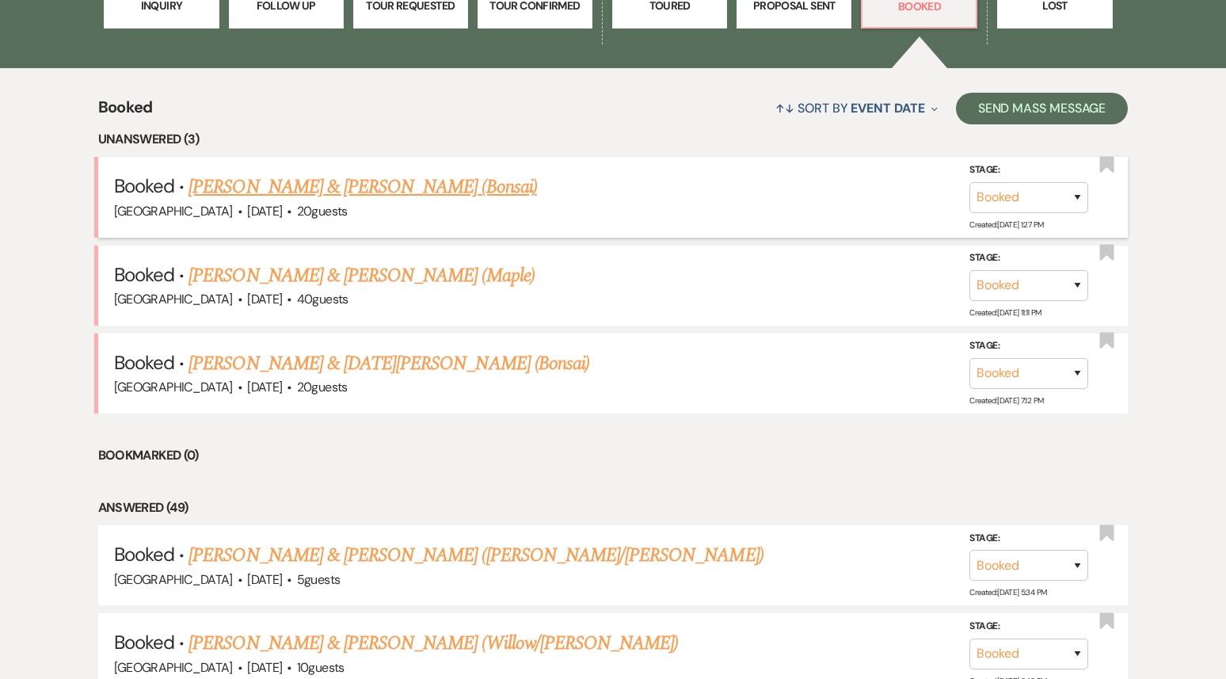  Describe the element at coordinates (1042, 108) in the screenshot. I see `button: Send Mass Message` at that location.